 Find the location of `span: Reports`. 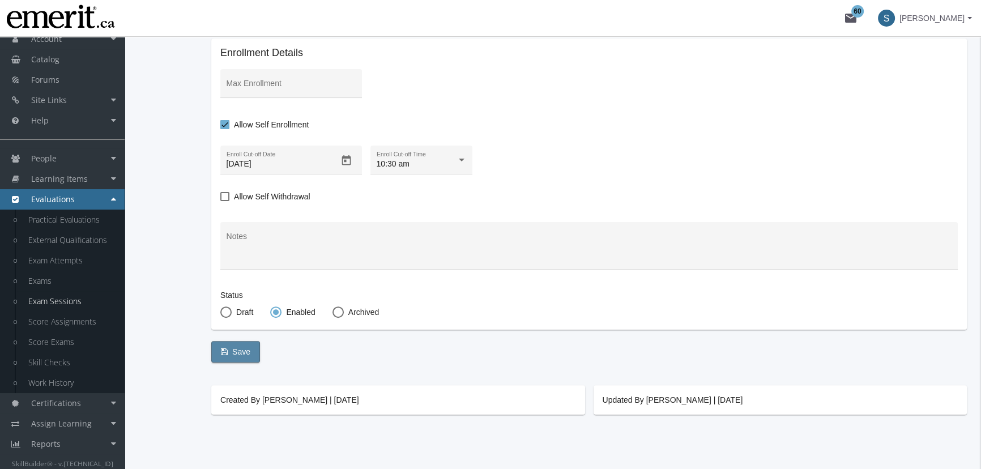

span: Reports is located at coordinates (46, 444).